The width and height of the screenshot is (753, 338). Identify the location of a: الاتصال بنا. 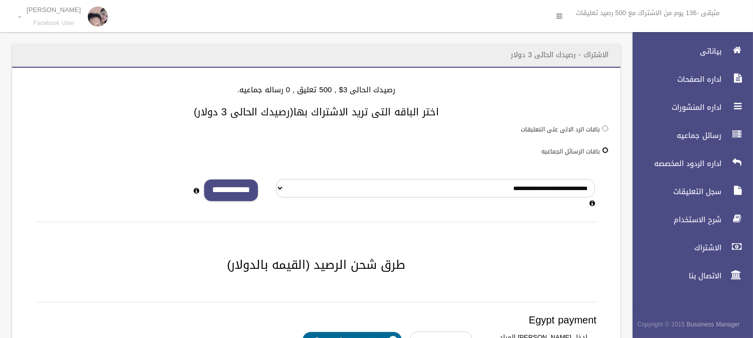
(688, 276).